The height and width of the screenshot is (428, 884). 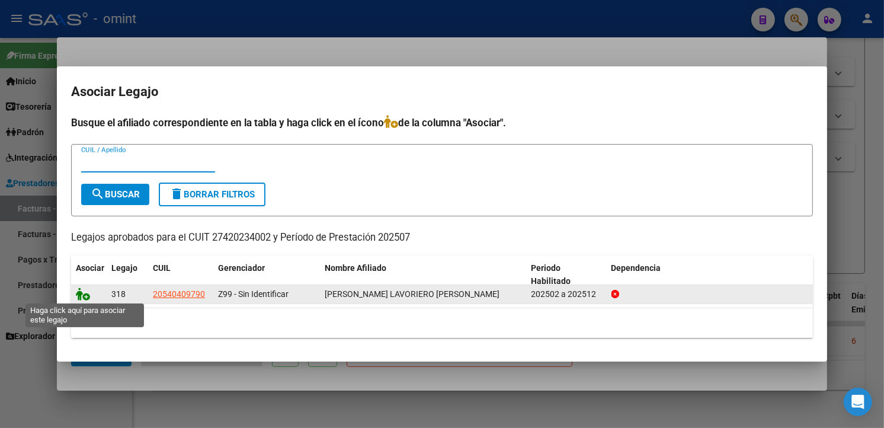 What do you see at coordinates (127, 275) in the screenshot?
I see `datatable-header-cell: Legajo` at bounding box center [127, 275].